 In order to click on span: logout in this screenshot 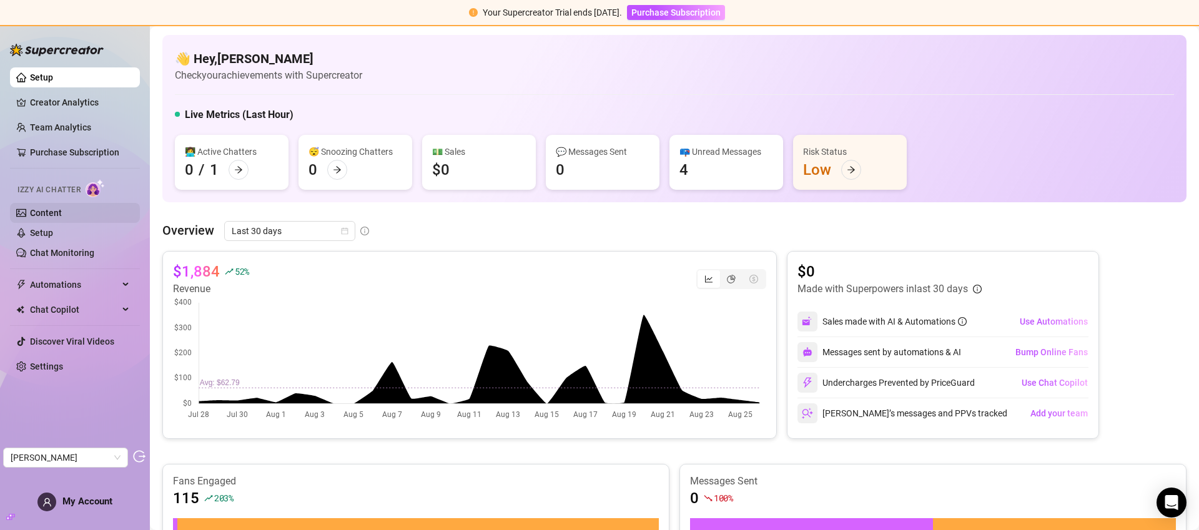, I will do `click(139, 456)`.